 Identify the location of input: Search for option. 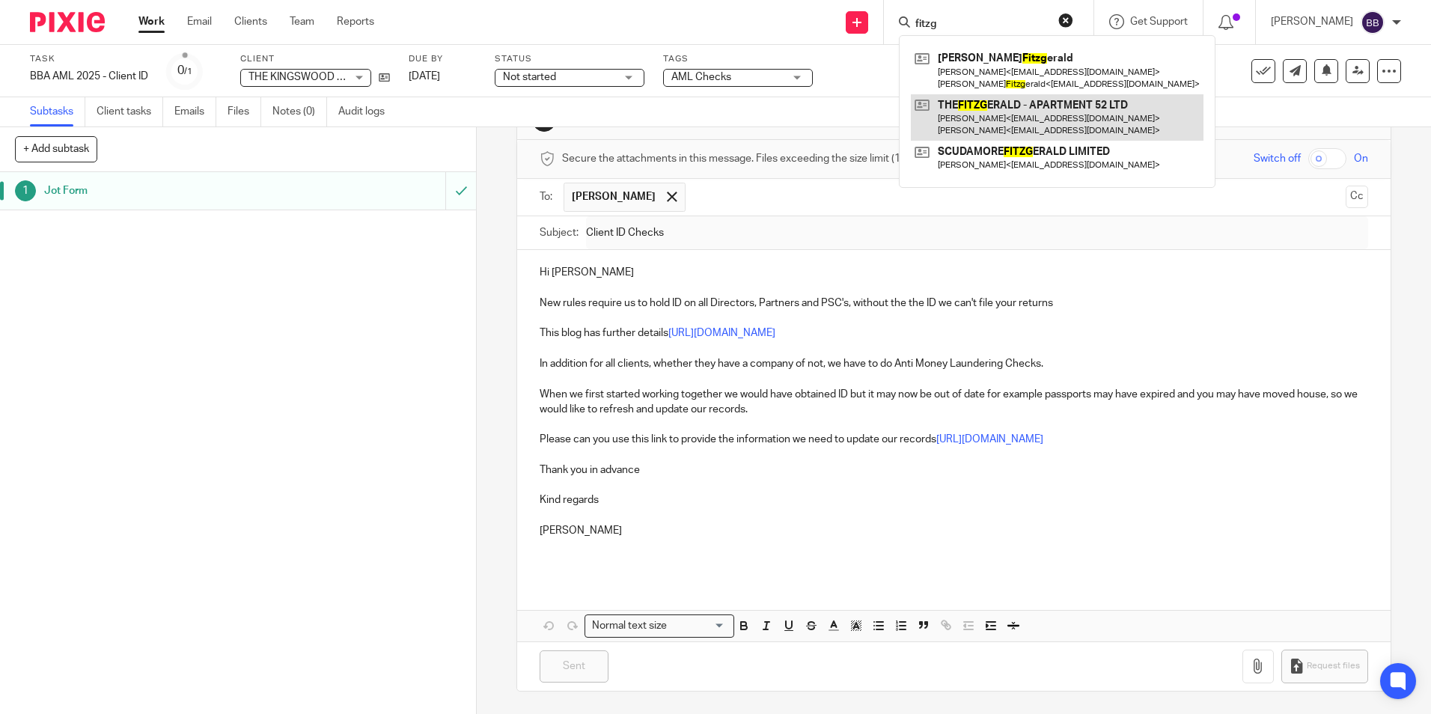
(699, 626).